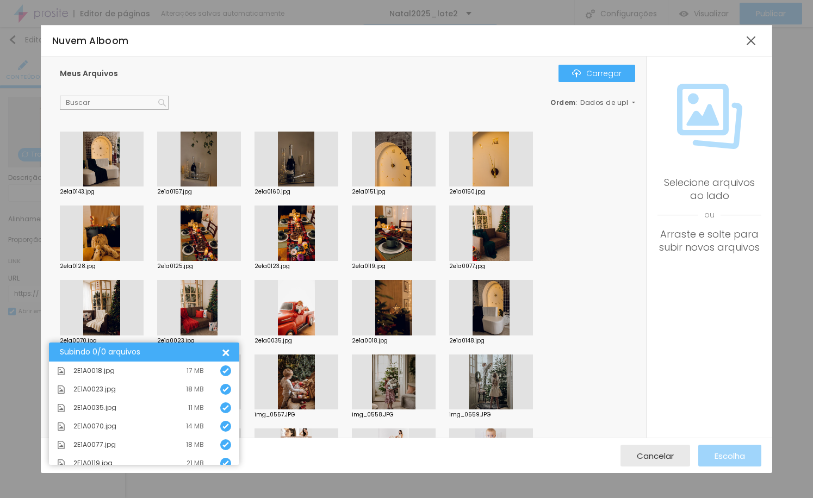  Describe the element at coordinates (95, 389) in the screenshot. I see `font: 2E1A0023.jpg` at that location.